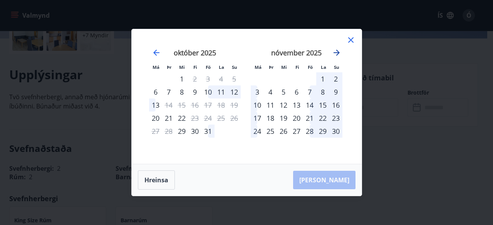 The image size is (493, 225). What do you see at coordinates (257, 118) in the screenshot?
I see `td: Choose mánudagur, 17. nóvember 2025 as your check-in date. It’s available.` at bounding box center [257, 118].